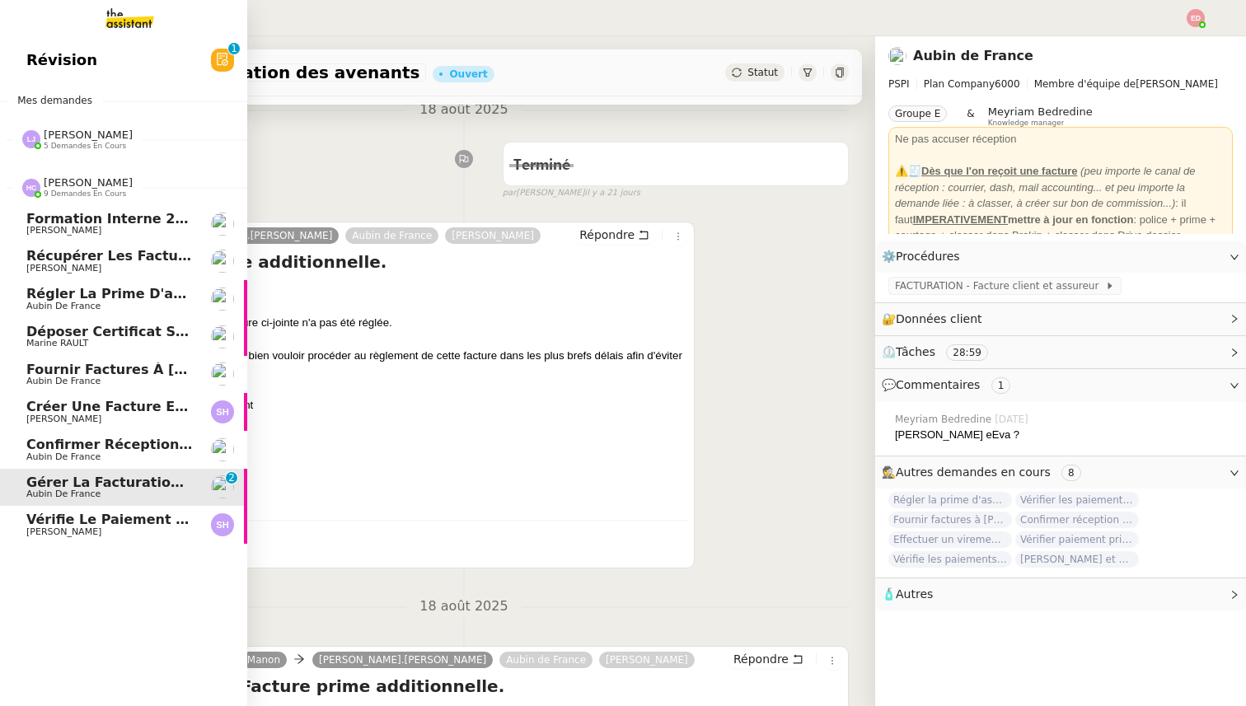 This screenshot has height=706, width=1246. Describe the element at coordinates (1072, 473) in the screenshot. I see `nz-tag: 8` at that location.